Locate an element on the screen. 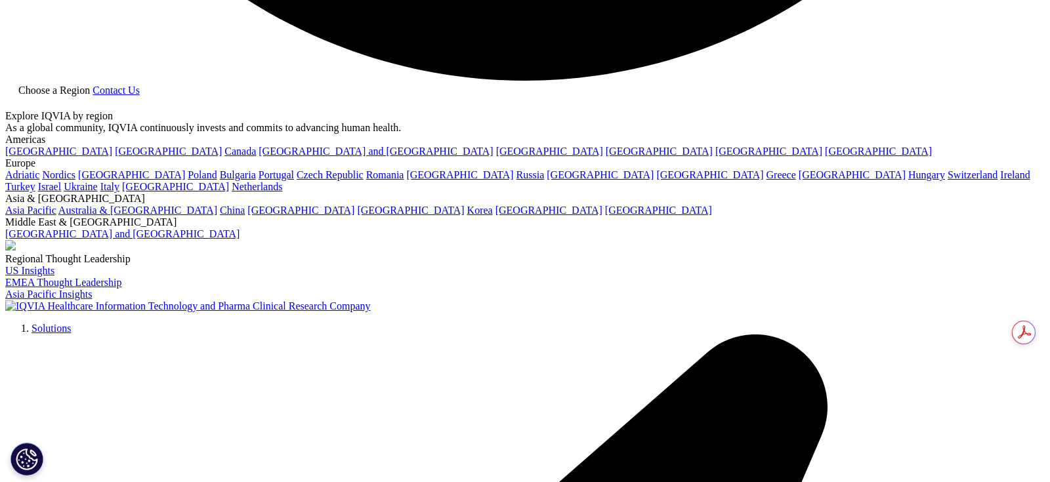 The image size is (1050, 482). a: EMEA Thought Leadership is located at coordinates (63, 282).